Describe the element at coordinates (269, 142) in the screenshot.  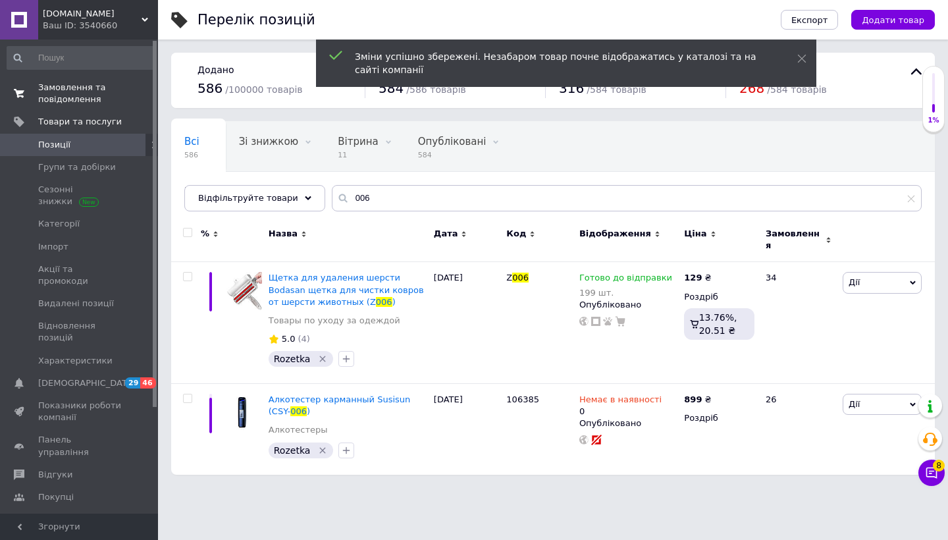
I see `span: Зі знижкою` at that location.